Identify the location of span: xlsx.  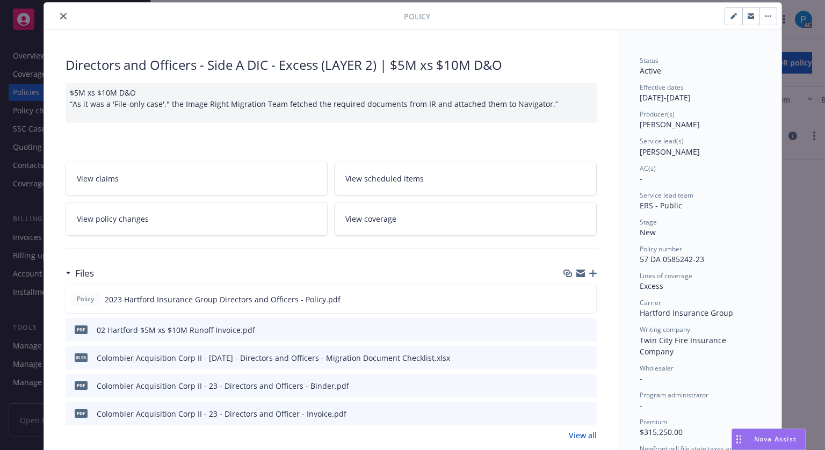
(81, 357).